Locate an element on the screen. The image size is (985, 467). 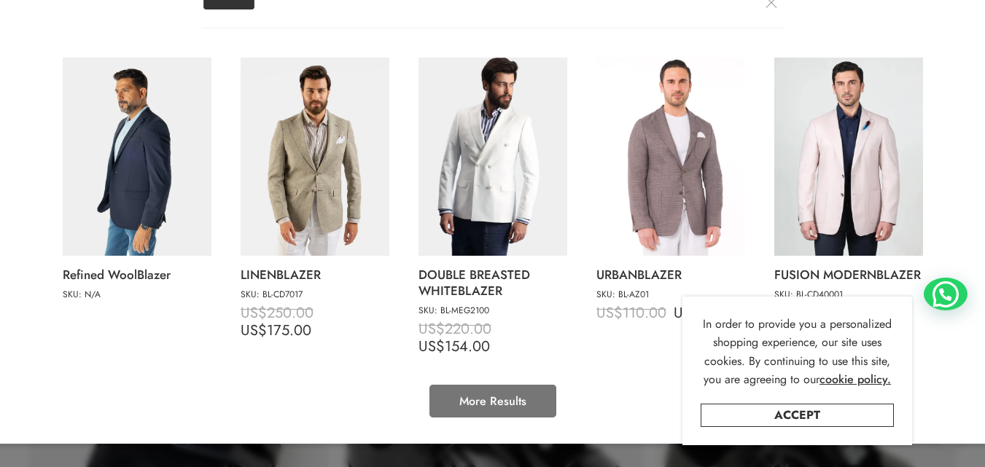
small: SKU: BL-AZ01 is located at coordinates (670, 294).